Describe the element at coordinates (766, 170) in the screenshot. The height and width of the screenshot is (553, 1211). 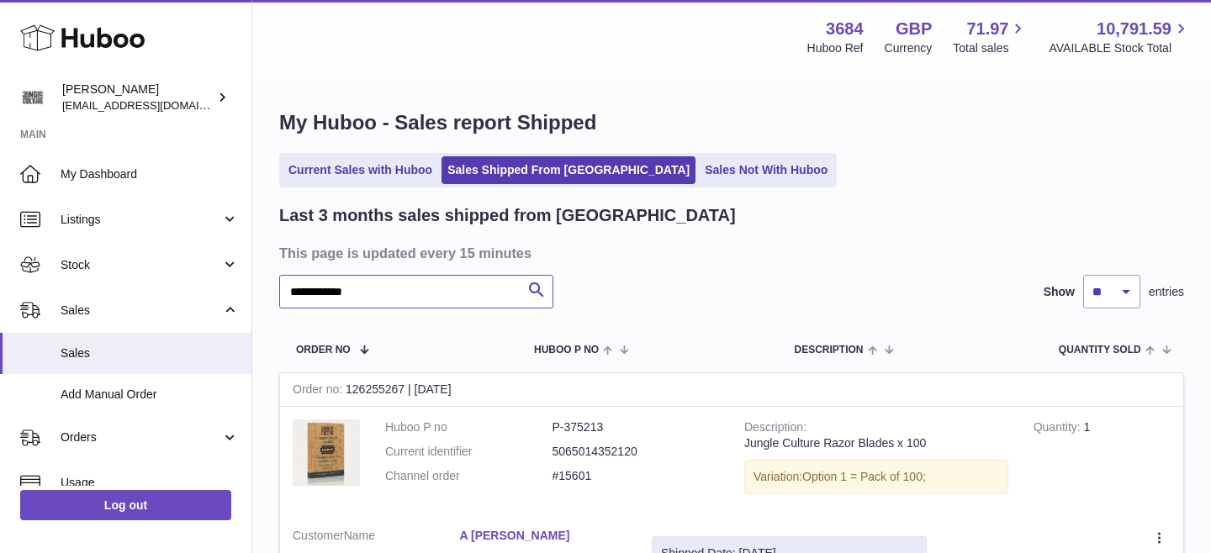
I see `a: Sales Not With Huboo` at that location.